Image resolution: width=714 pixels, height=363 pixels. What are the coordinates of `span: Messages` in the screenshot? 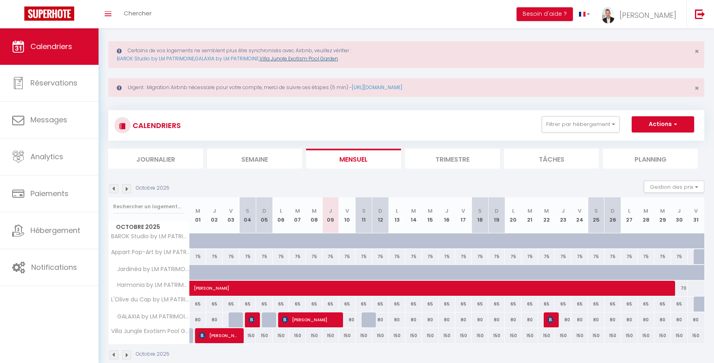 It's located at (49, 120).